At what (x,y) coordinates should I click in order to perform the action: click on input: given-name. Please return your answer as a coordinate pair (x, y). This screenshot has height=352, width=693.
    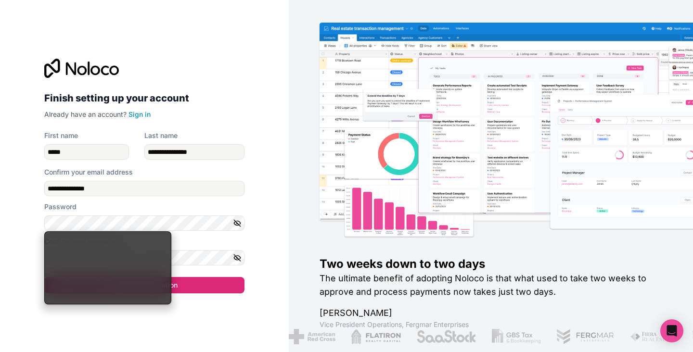
    Looking at the image, I should click on (87, 152).